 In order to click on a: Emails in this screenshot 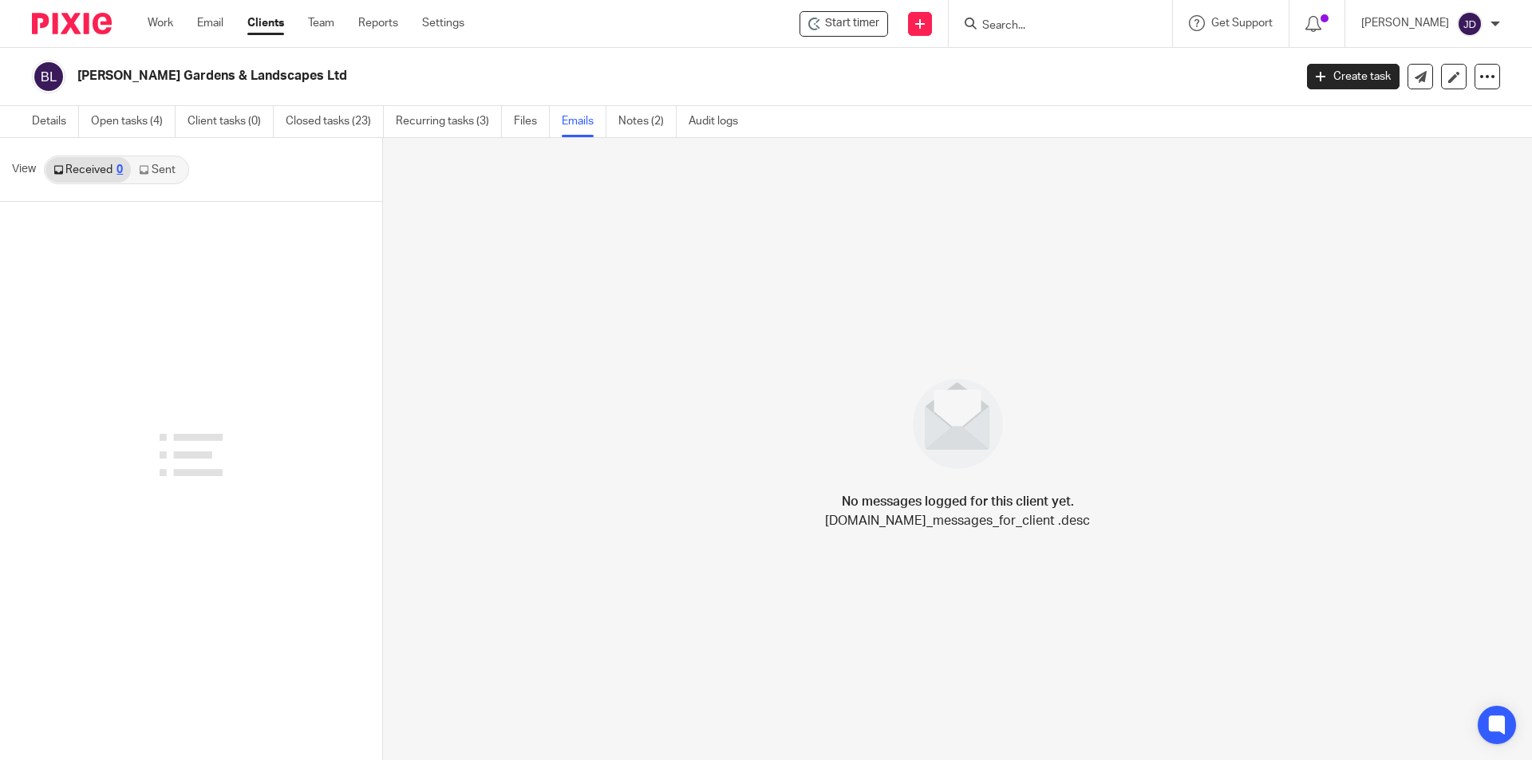, I will do `click(584, 121)`.